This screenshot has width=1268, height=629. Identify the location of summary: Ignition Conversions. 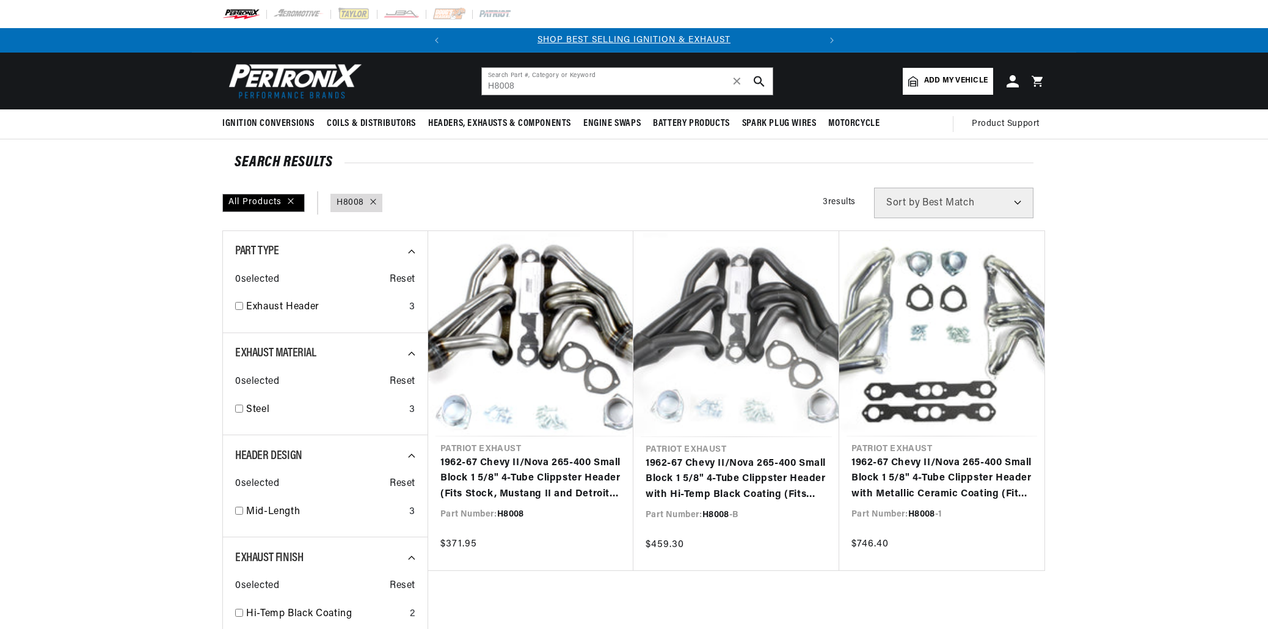
(271, 123).